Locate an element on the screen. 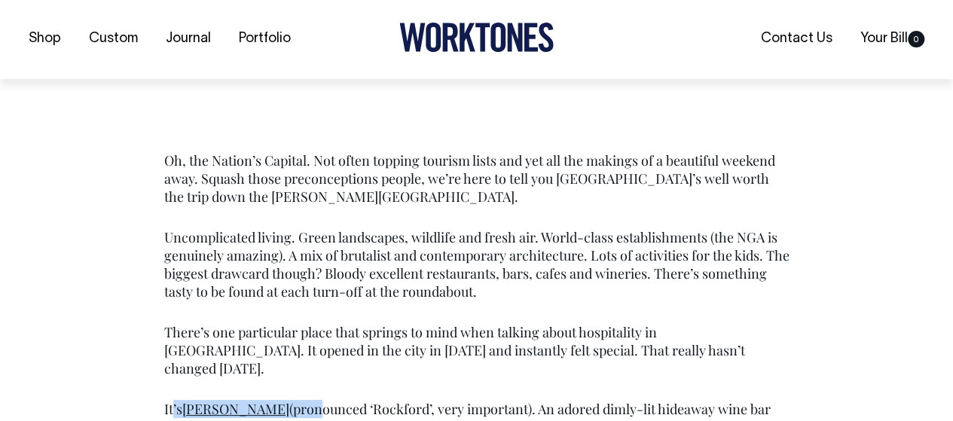  span: 0 is located at coordinates (916, 39).